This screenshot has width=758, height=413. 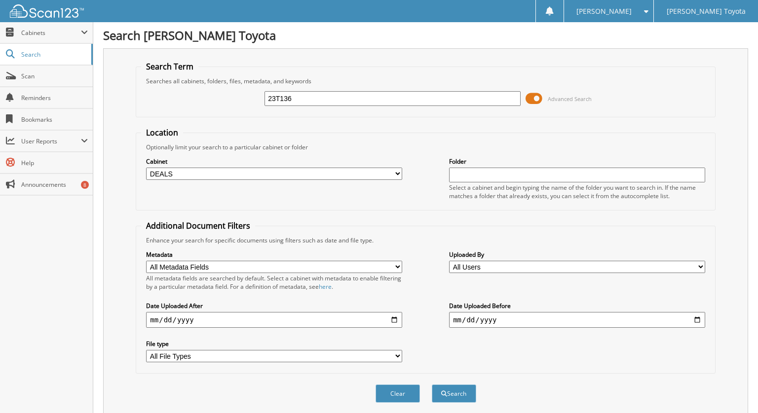 What do you see at coordinates (398, 394) in the screenshot?
I see `button: Clear` at bounding box center [398, 394].